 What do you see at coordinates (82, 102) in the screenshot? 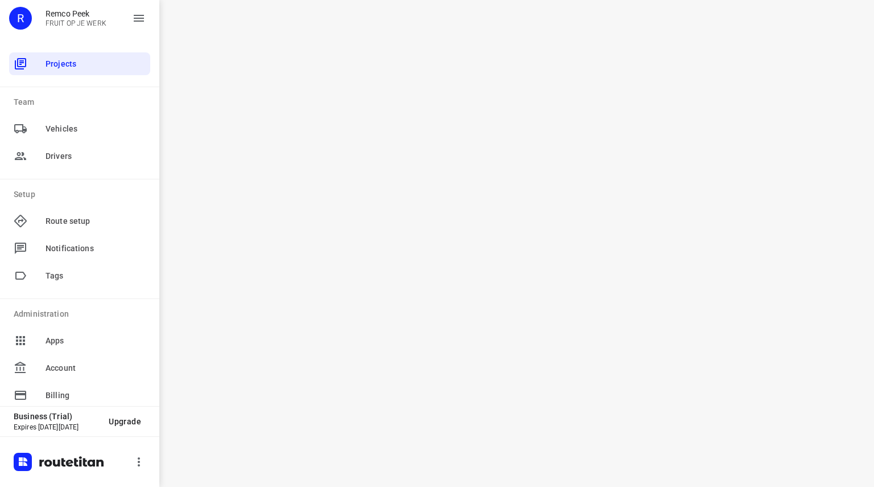
I see `p: Team` at bounding box center [82, 102].